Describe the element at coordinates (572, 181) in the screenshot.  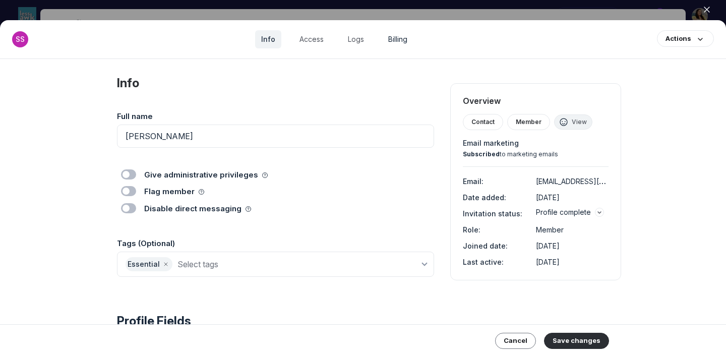
I see `dd: sydney.sioch@icloud.com` at that location.